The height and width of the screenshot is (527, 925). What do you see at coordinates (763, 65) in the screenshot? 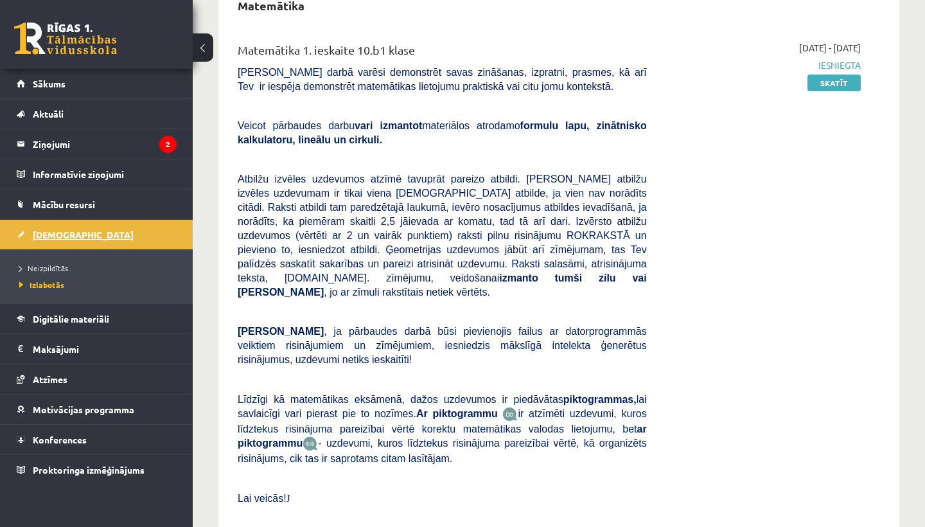
I see `span: Iesniegta` at bounding box center [763, 65].